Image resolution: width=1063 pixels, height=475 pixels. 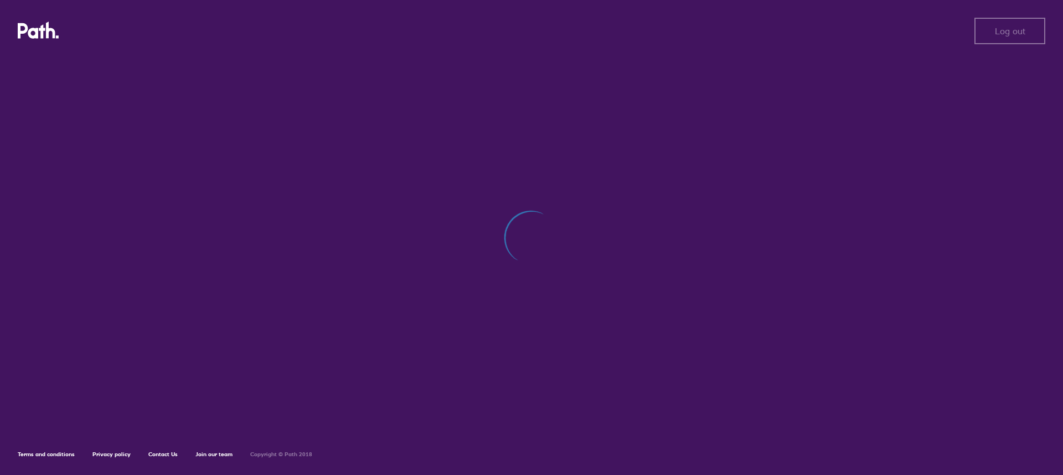 I want to click on h6: Copyright © Path 2018, so click(x=281, y=455).